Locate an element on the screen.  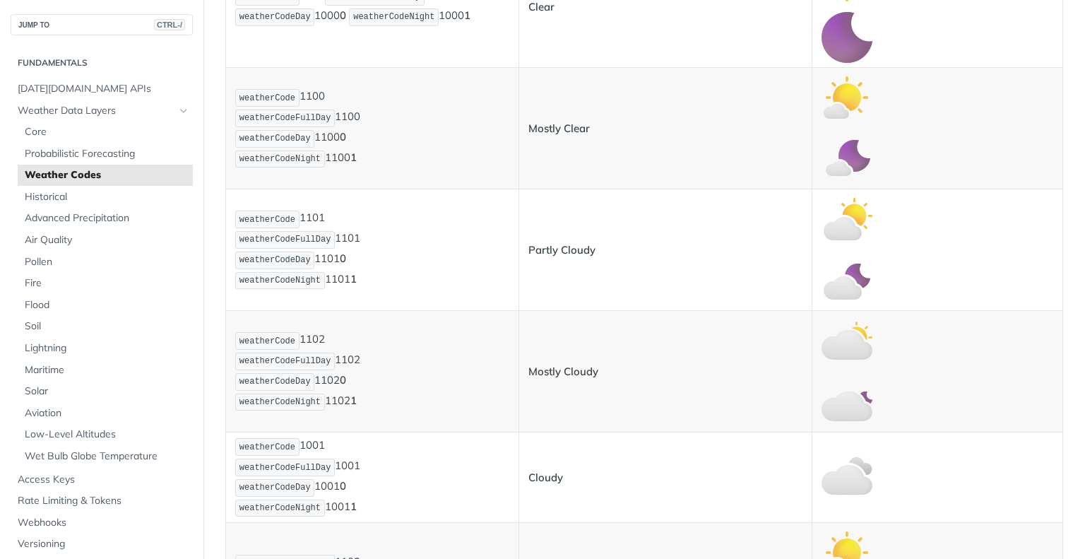
span: Rate Limiting & Tokens is located at coordinates (103, 501).